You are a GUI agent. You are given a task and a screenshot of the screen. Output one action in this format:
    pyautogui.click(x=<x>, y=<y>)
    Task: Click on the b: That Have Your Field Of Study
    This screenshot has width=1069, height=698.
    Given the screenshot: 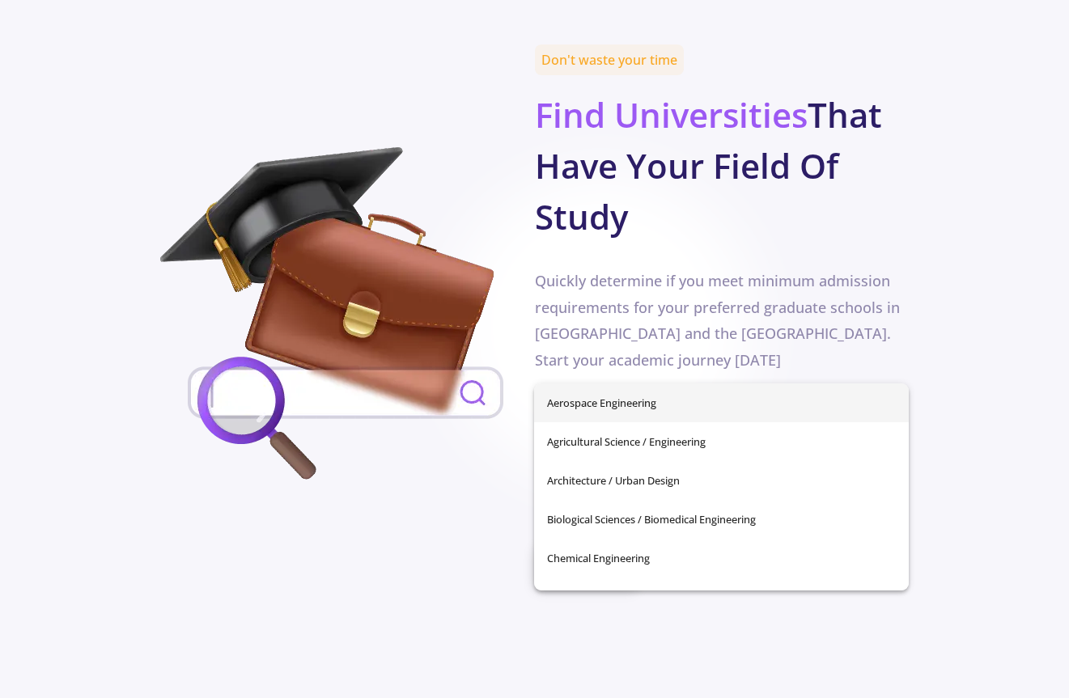 What is the action you would take?
    pyautogui.click(x=708, y=165)
    